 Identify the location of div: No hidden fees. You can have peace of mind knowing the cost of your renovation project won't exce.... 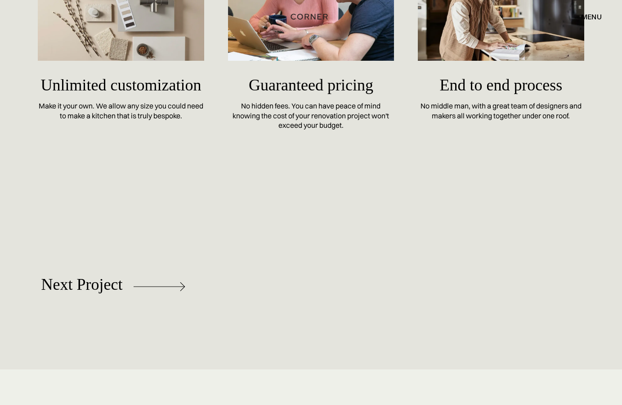
(311, 116).